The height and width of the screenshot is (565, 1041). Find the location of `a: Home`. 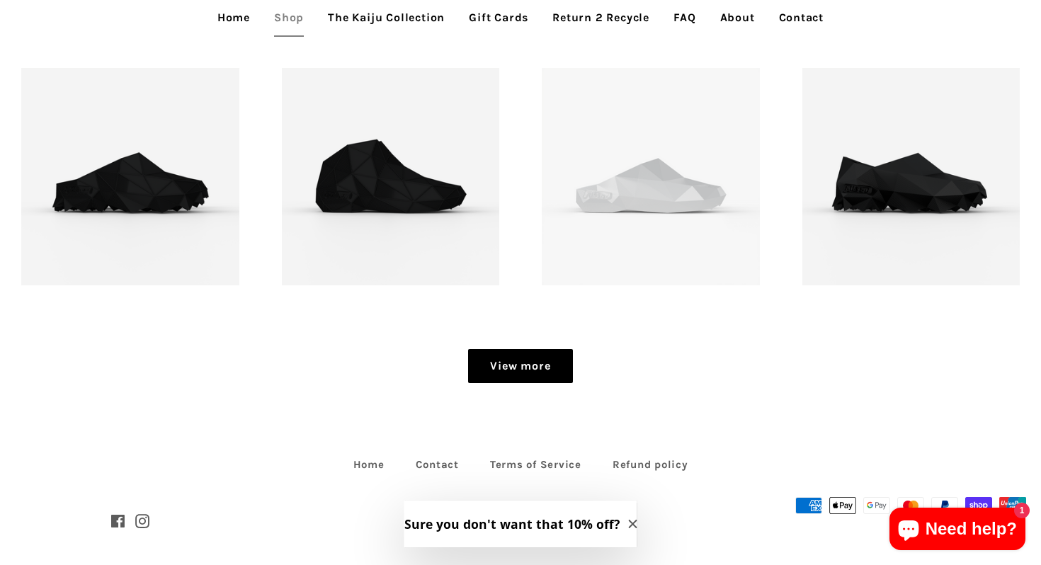

a: Home is located at coordinates (369, 465).